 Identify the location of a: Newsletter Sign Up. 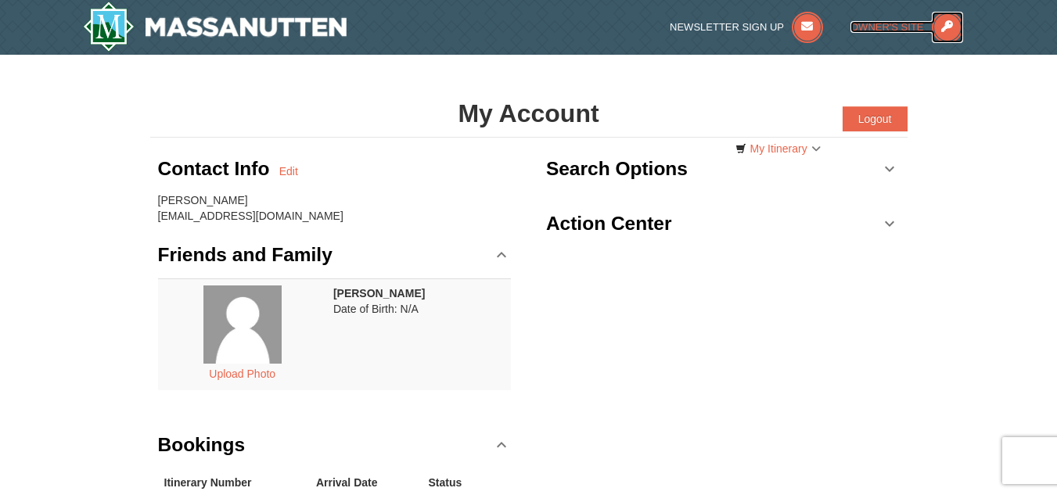
(747, 27).